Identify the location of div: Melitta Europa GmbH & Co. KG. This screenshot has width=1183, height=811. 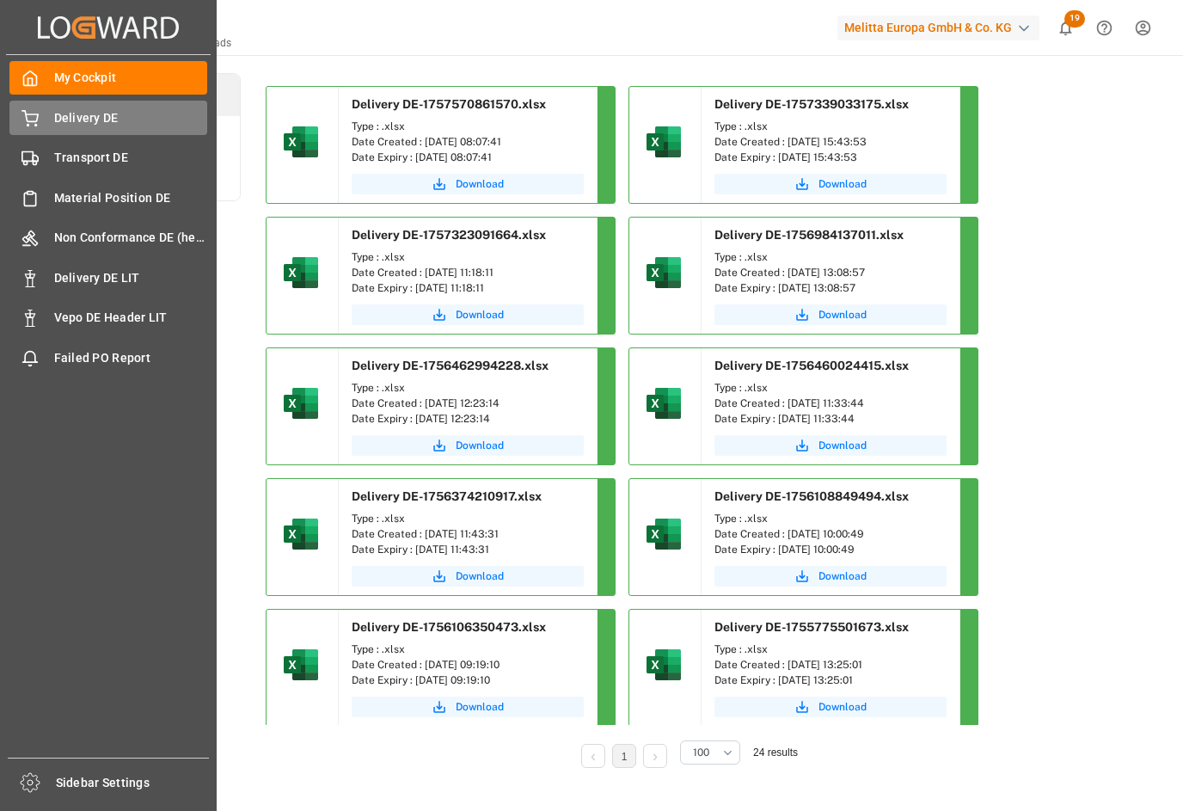
(938, 28).